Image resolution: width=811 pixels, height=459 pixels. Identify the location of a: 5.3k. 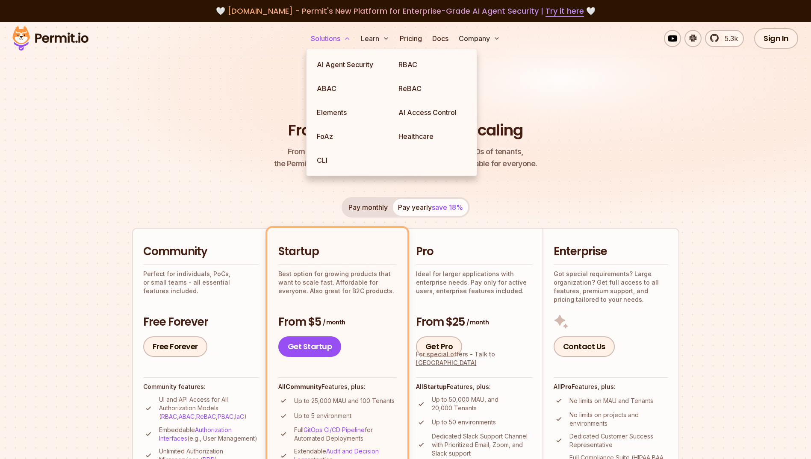
(725, 38).